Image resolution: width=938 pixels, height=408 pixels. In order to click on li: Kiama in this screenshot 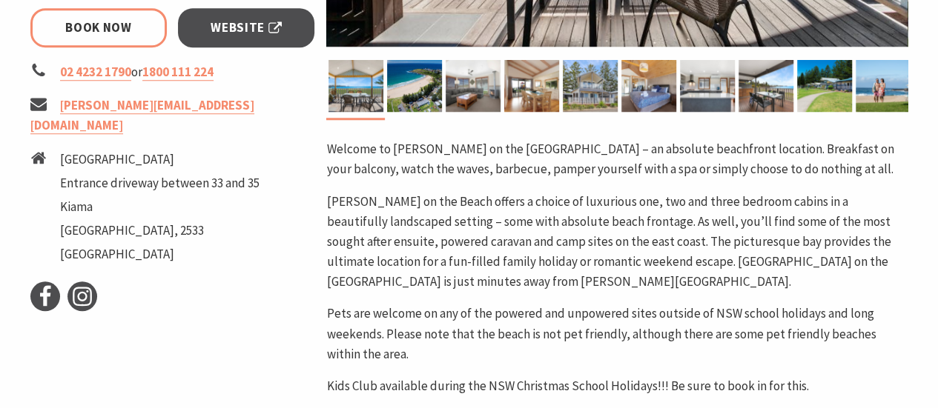, I will do `click(159, 207)`.